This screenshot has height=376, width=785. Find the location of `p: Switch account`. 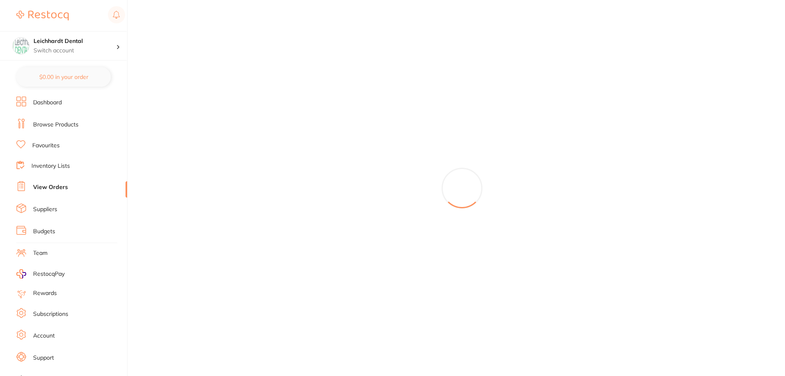

p: Switch account is located at coordinates (75, 51).